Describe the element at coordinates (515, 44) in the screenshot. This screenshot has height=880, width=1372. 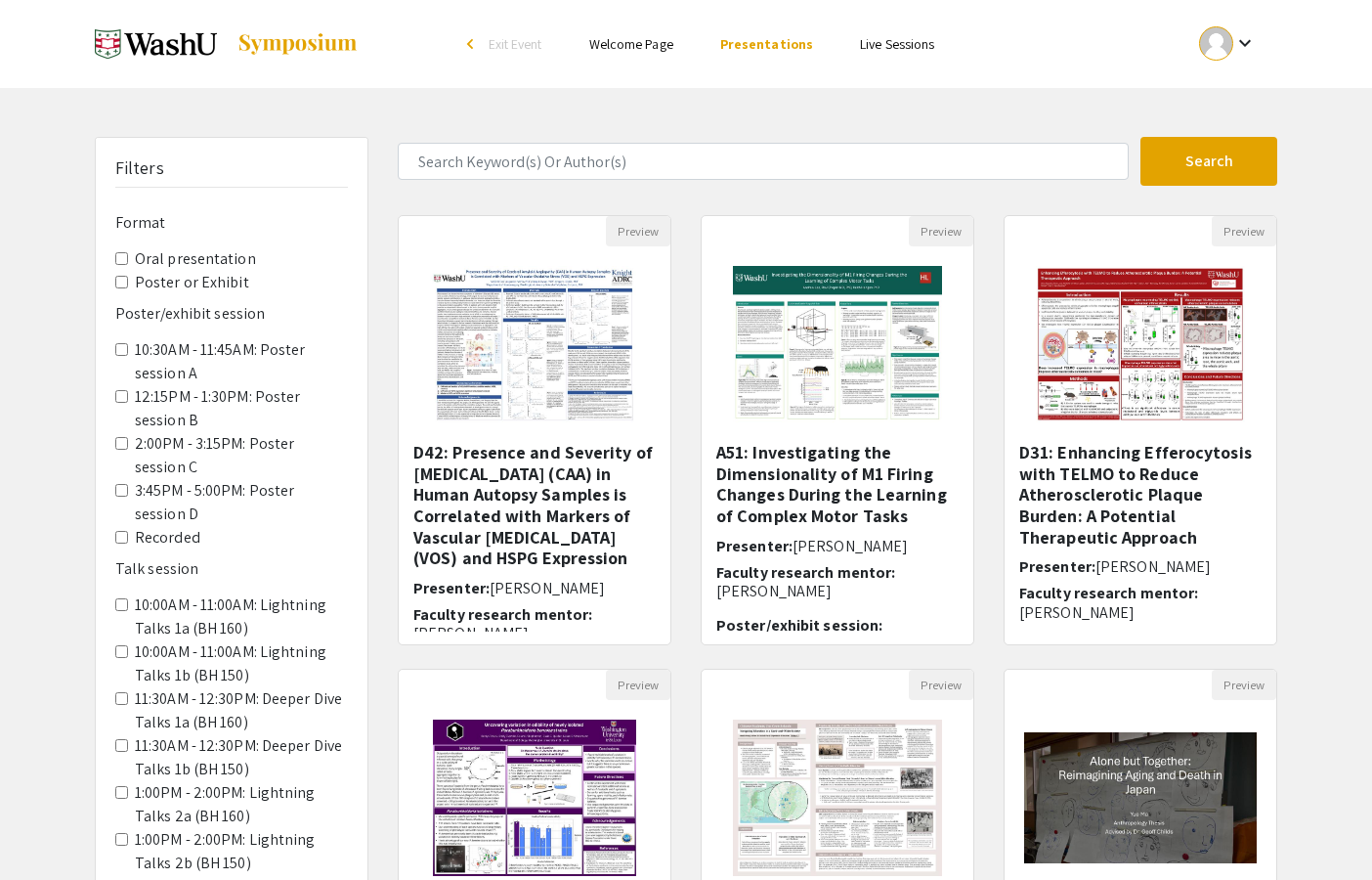
I see `span: Exit Event` at that location.